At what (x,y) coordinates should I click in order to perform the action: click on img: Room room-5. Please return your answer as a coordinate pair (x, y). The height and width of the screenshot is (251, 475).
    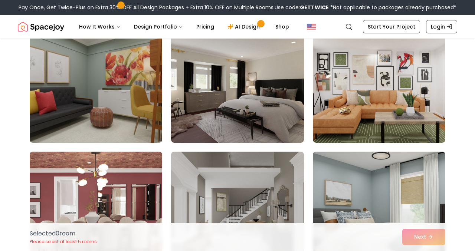
    Looking at the image, I should click on (237, 84).